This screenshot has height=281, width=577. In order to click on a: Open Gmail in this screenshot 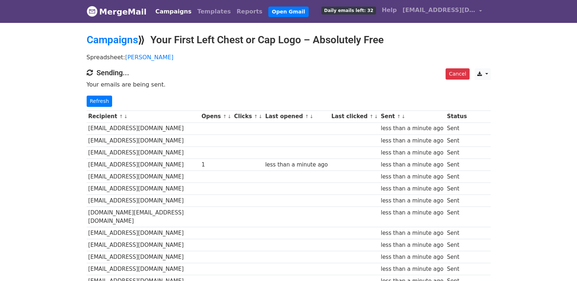, I will do `click(288, 12)`.